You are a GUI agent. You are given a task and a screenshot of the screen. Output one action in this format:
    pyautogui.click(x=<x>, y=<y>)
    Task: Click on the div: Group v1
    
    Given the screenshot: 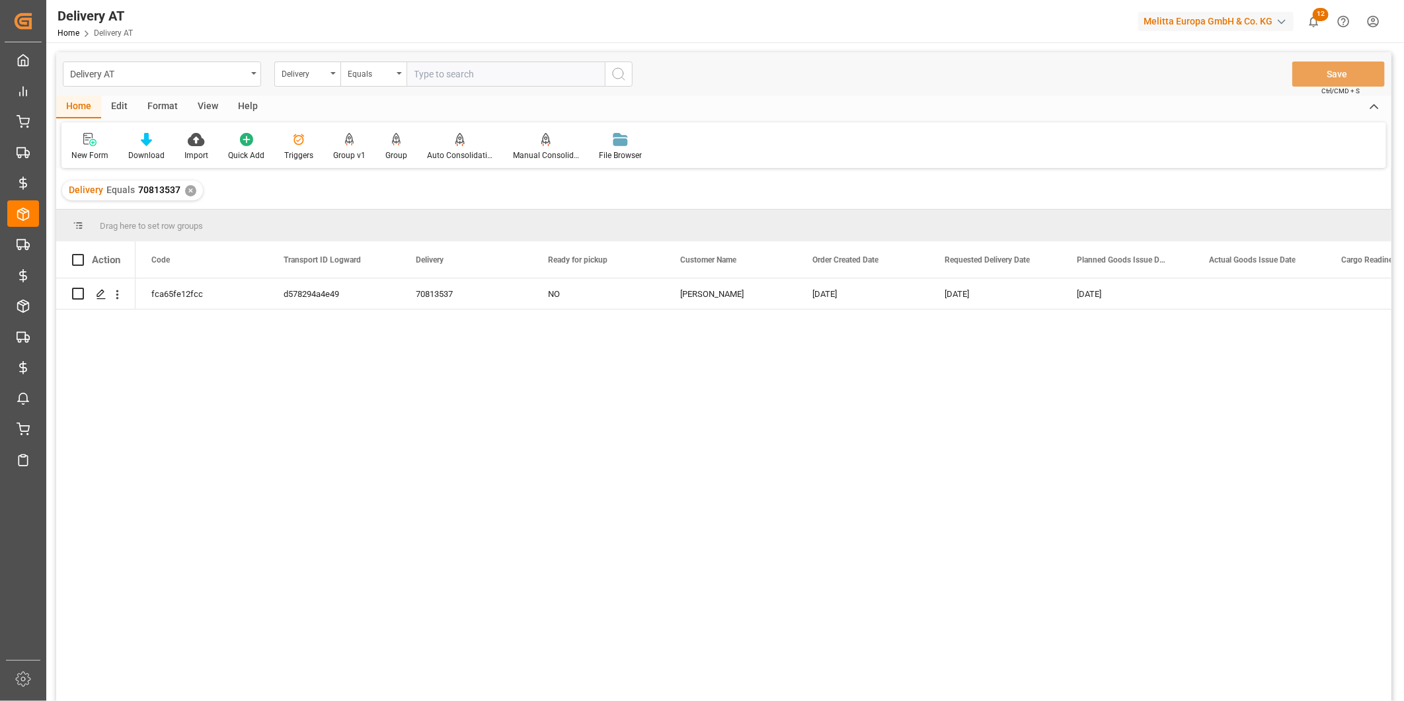 What is the action you would take?
    pyautogui.click(x=349, y=155)
    